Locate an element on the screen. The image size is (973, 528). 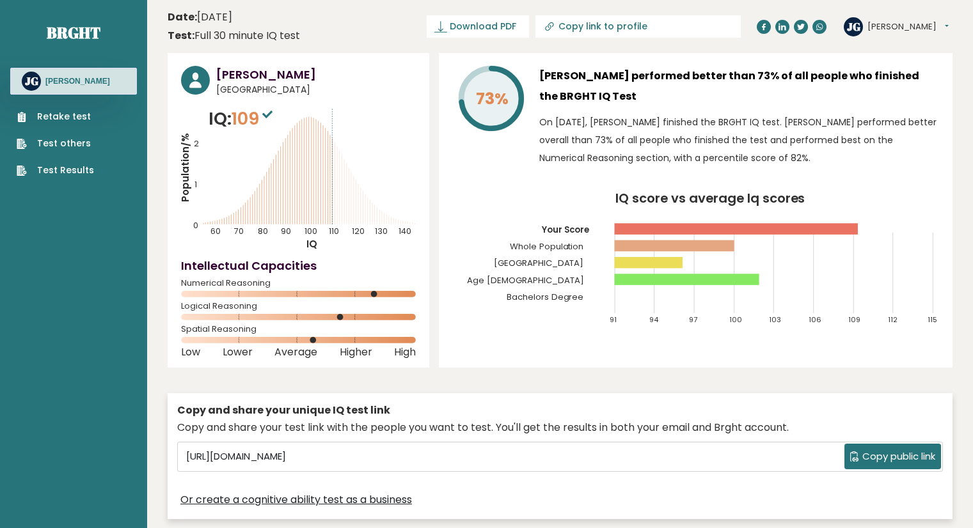
div: Copy and share your unique IQ test link is located at coordinates (560, 411).